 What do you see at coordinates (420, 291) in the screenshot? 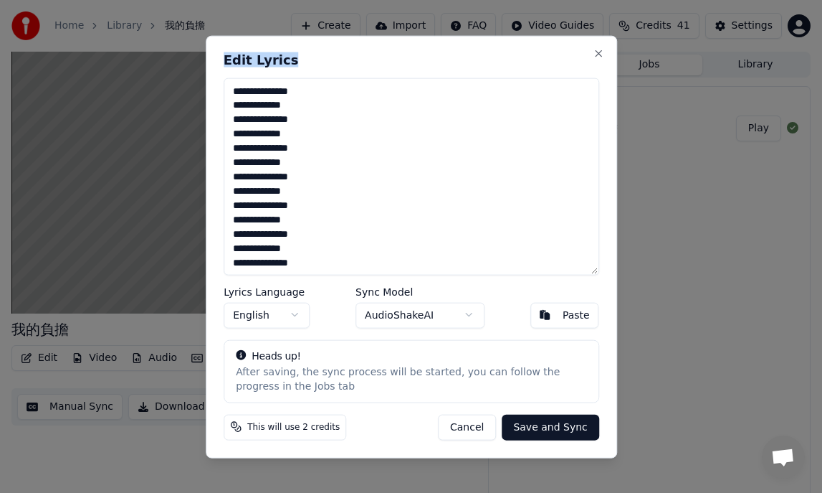
I see `label: Sync Model` at bounding box center [420, 291].